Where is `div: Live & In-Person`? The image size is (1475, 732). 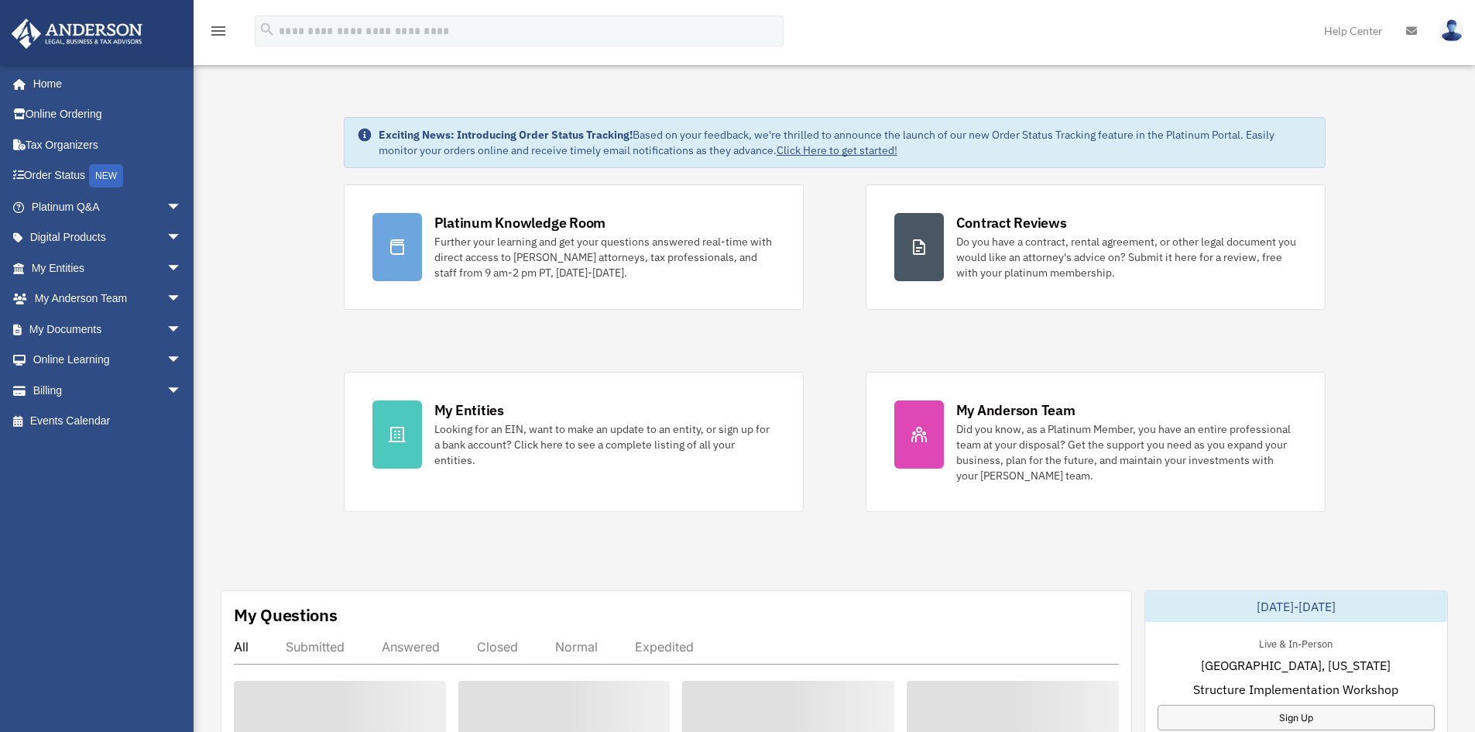
div: Live & In-Person is located at coordinates (1295, 642).